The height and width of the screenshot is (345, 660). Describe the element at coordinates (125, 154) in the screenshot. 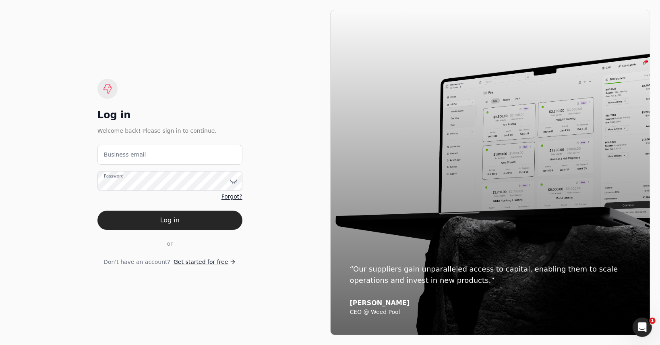

I see `label: Business email` at that location.